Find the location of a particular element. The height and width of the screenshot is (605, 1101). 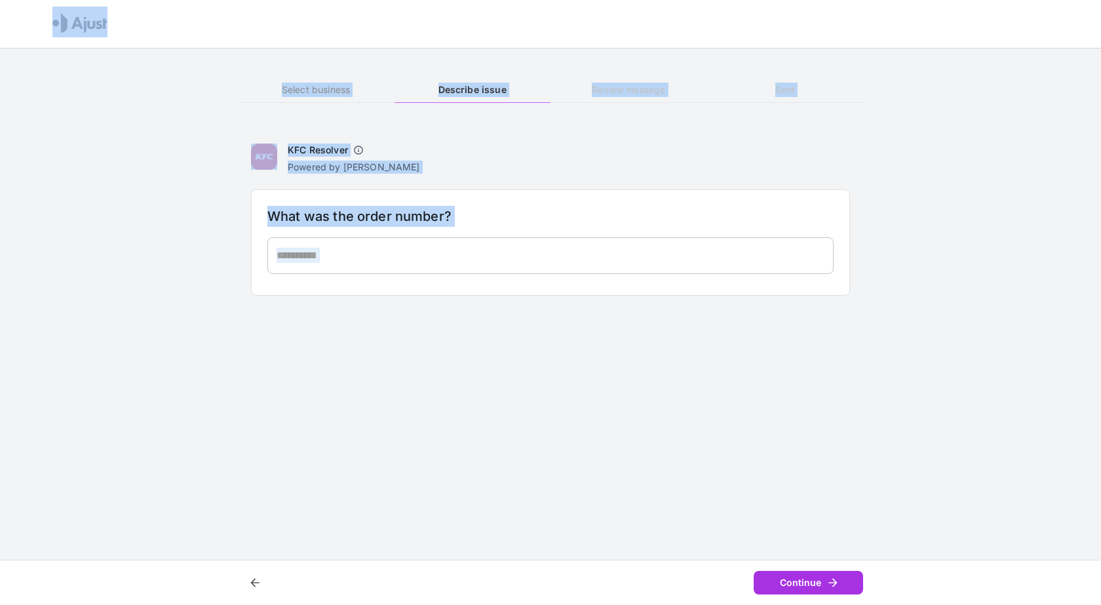

h6: Sent is located at coordinates (785, 90).